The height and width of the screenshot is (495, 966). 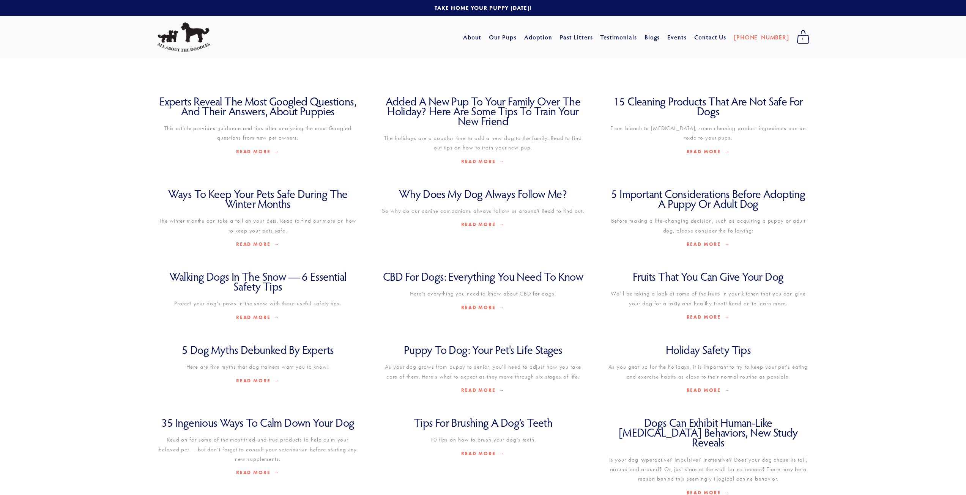 What do you see at coordinates (483, 111) in the screenshot?
I see `a: Added a new pup to your family over the holiday? Here are some tips to train your new friend` at bounding box center [483, 111].